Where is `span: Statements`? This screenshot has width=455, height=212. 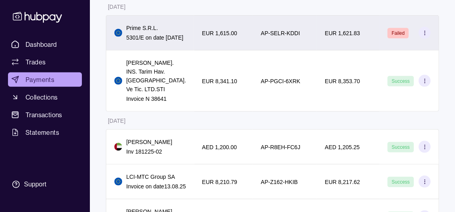 span: Statements is located at coordinates (42, 132).